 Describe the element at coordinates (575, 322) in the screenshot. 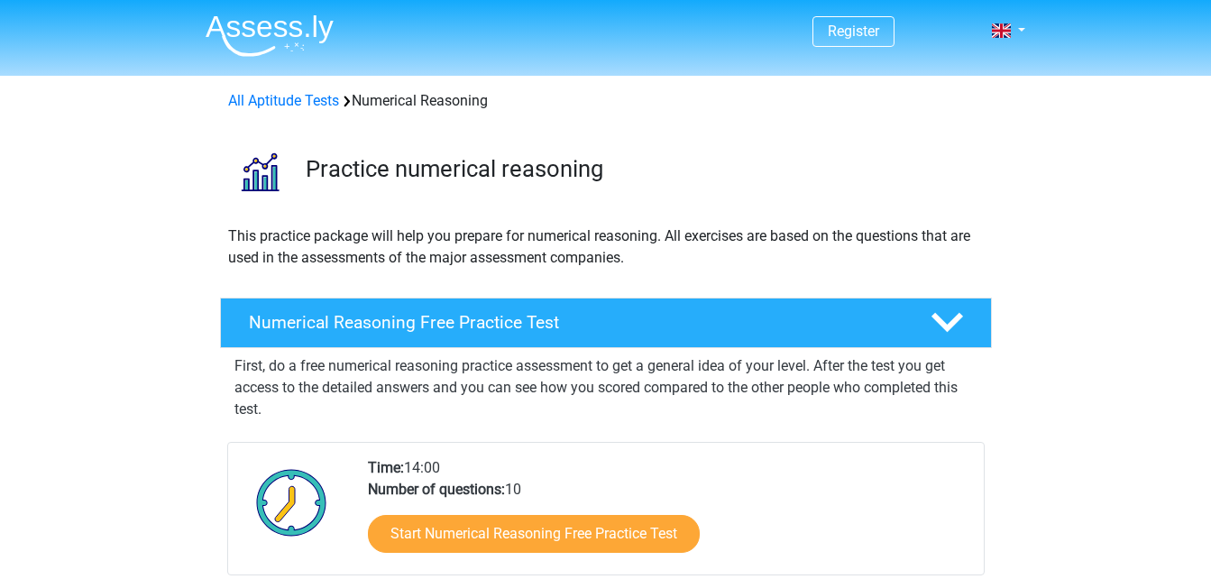

I see `h4: Numerical Reasoning Free Practice Test` at that location.